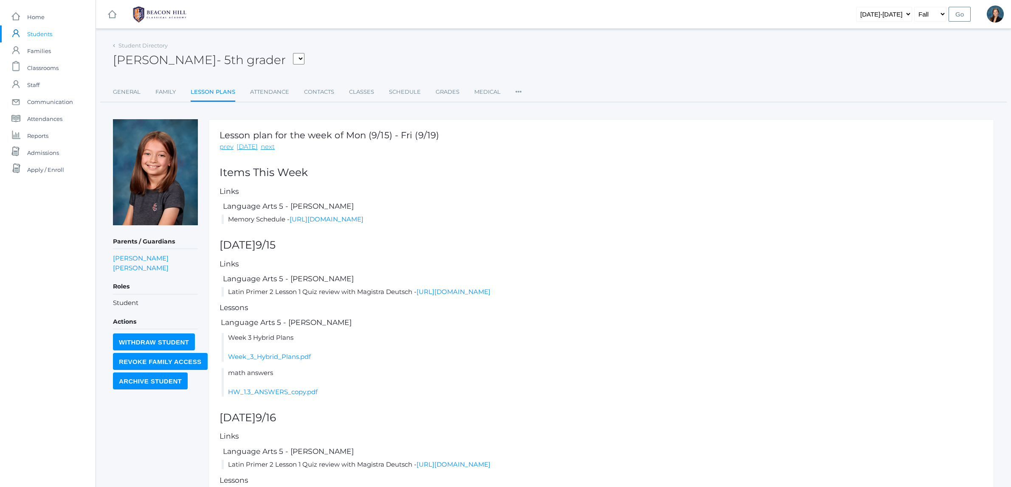 Image resolution: width=1011 pixels, height=487 pixels. What do you see at coordinates (150, 381) in the screenshot?
I see `input: Archive Student` at bounding box center [150, 381].